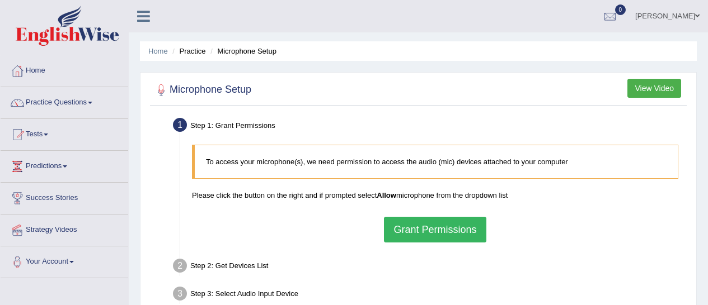  I want to click on a: Practice Questions, so click(64, 101).